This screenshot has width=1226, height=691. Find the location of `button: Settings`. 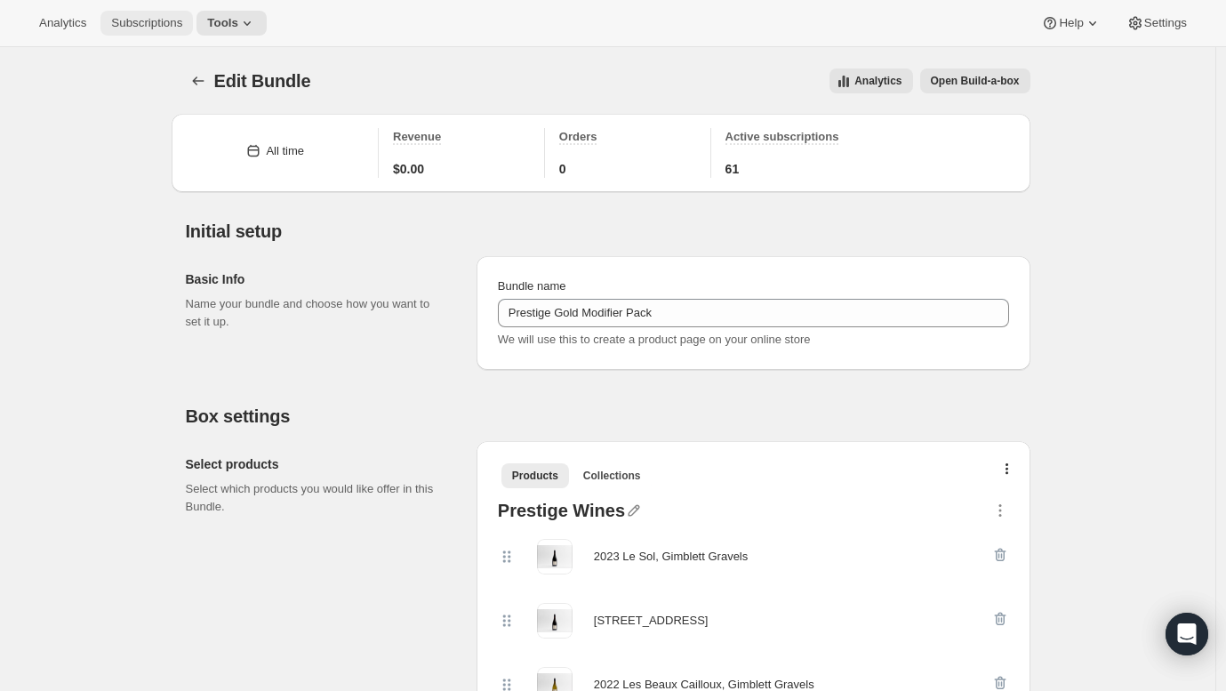

button: Settings is located at coordinates (1157, 23).